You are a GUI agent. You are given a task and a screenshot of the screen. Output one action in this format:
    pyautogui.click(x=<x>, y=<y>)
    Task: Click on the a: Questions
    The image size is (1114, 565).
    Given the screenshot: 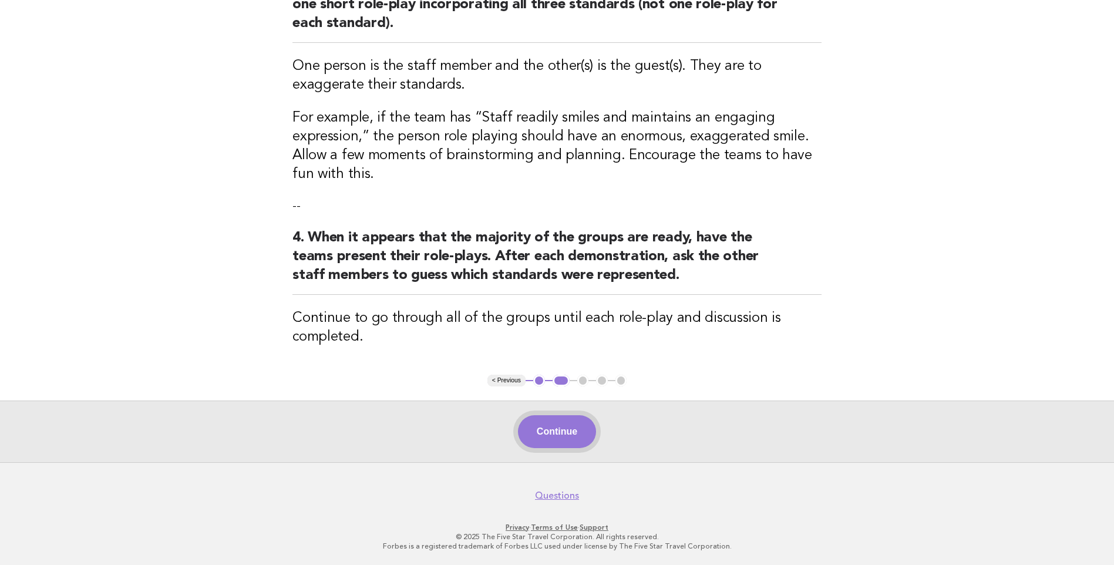 What is the action you would take?
    pyautogui.click(x=556, y=495)
    